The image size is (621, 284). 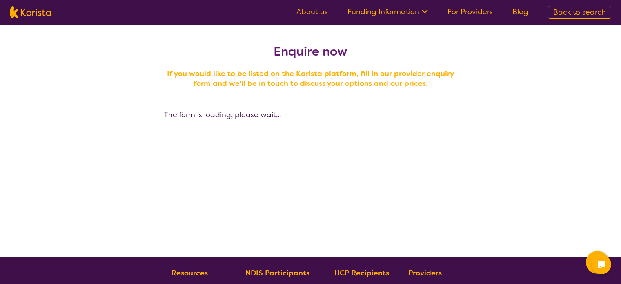 What do you see at coordinates (311, 78) in the screenshot?
I see `h4: If you would like to be listed on the Karista platform, fill in our provider enquiry form and we'...` at bounding box center [311, 78].